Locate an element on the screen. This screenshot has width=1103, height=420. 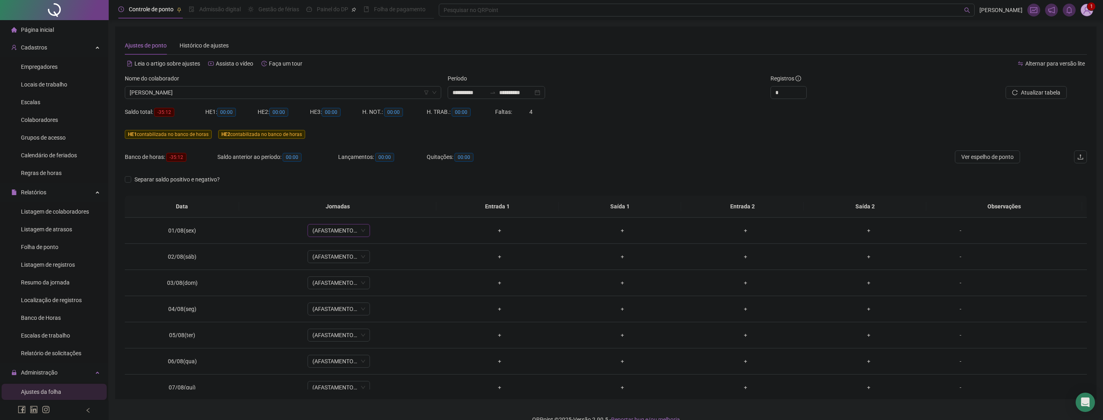
span: Folha de pagamento is located at coordinates (400, 9).